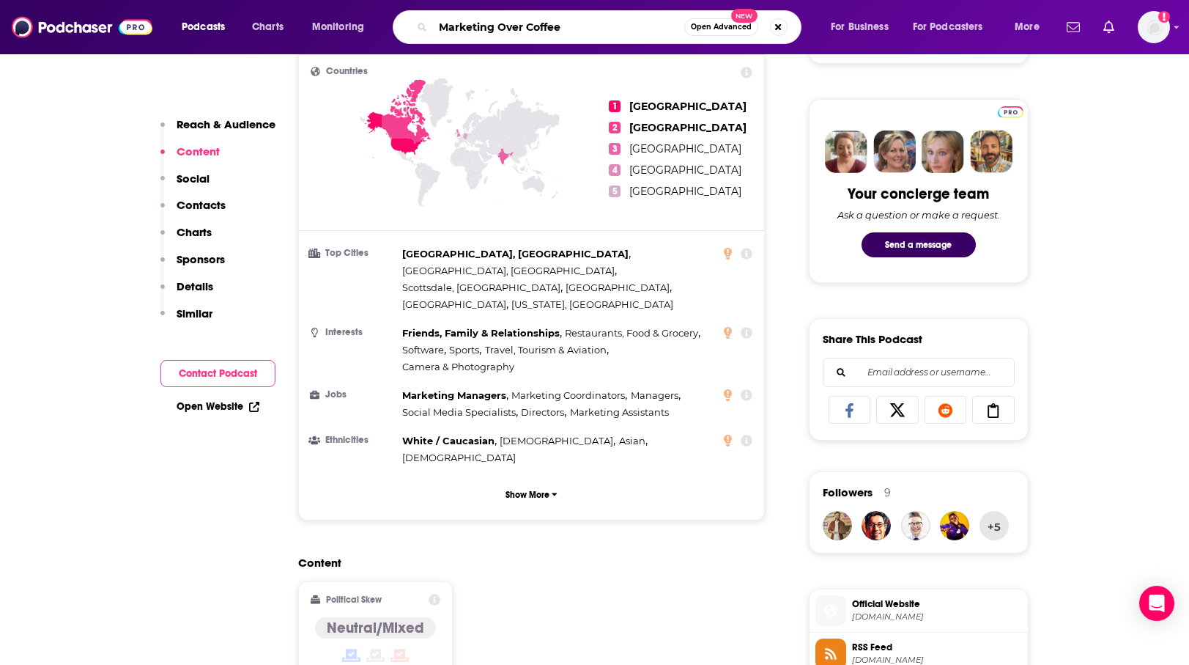 This screenshot has width=1189, height=665. What do you see at coordinates (268, 27) in the screenshot?
I see `a: Charts` at bounding box center [268, 27].